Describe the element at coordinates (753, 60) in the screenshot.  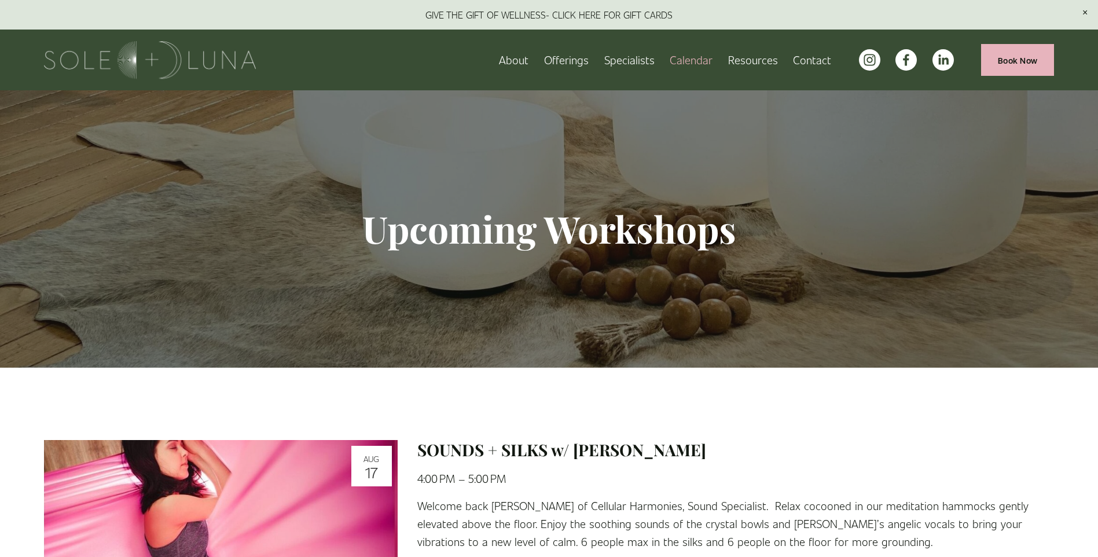
I see `span: Resources` at that location.